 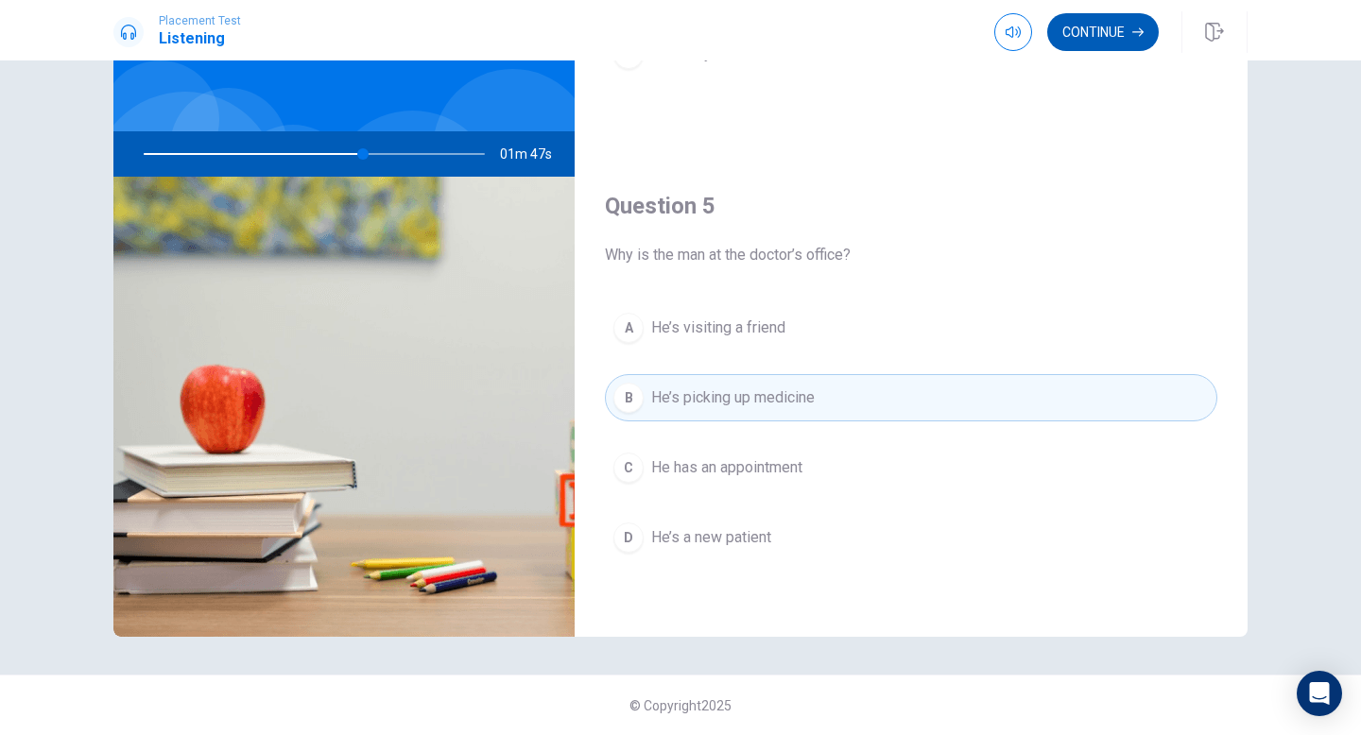 What do you see at coordinates (344, 406) in the screenshot?
I see `img: At the Doctor’s Office` at bounding box center [344, 406].